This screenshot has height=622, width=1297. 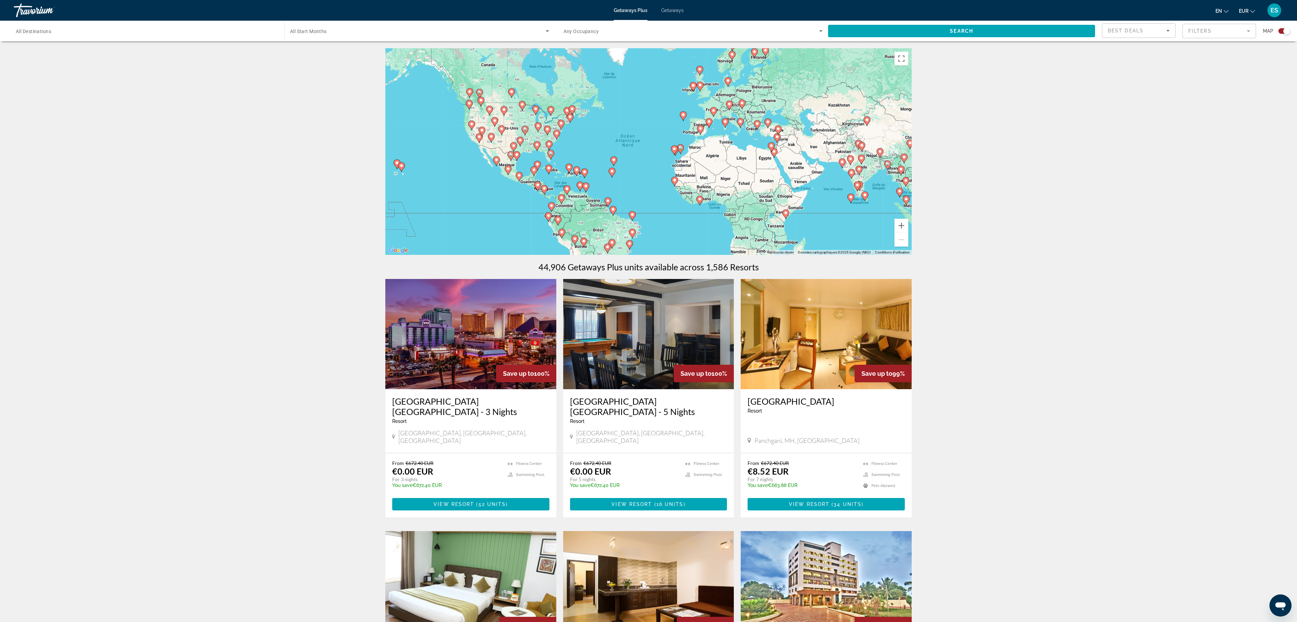 I want to click on span: 34 units, so click(x=848, y=504).